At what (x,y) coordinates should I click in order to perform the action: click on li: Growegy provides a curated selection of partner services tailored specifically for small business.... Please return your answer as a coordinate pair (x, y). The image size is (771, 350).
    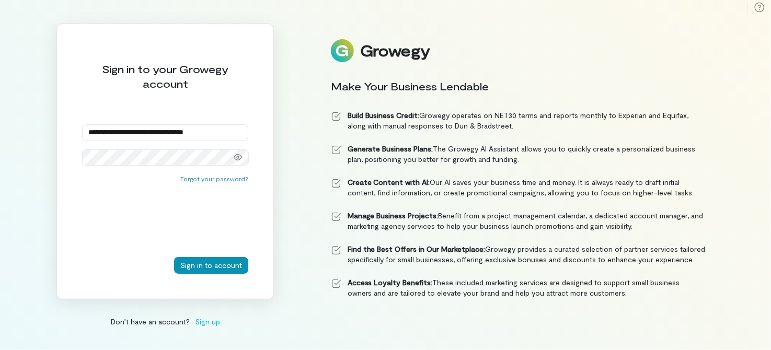
    Looking at the image, I should click on (518, 254).